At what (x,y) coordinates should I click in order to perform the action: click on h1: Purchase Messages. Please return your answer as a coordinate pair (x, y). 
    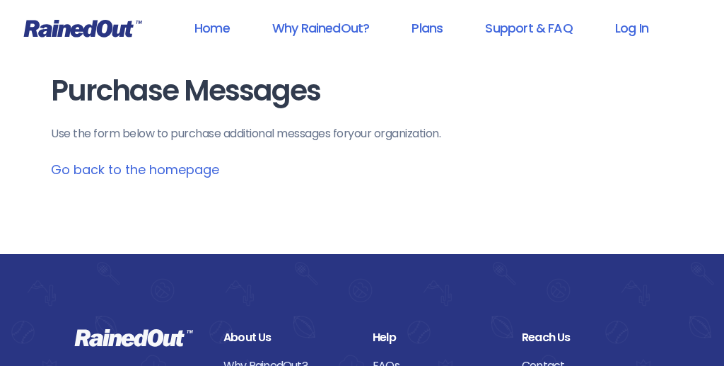
    Looking at the image, I should click on (362, 91).